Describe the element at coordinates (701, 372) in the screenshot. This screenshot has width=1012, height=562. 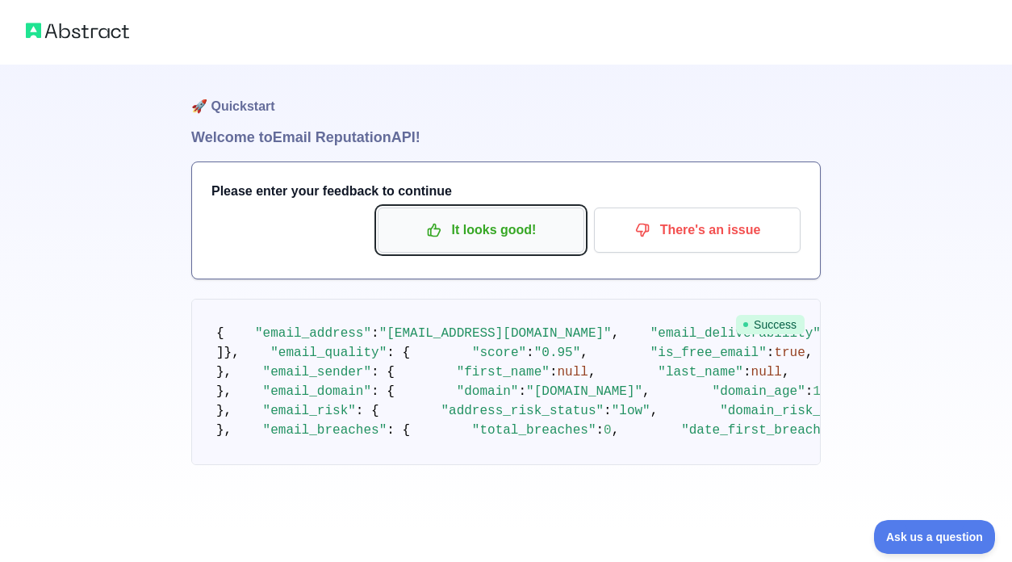
I see `span: "last_name"` at that location.